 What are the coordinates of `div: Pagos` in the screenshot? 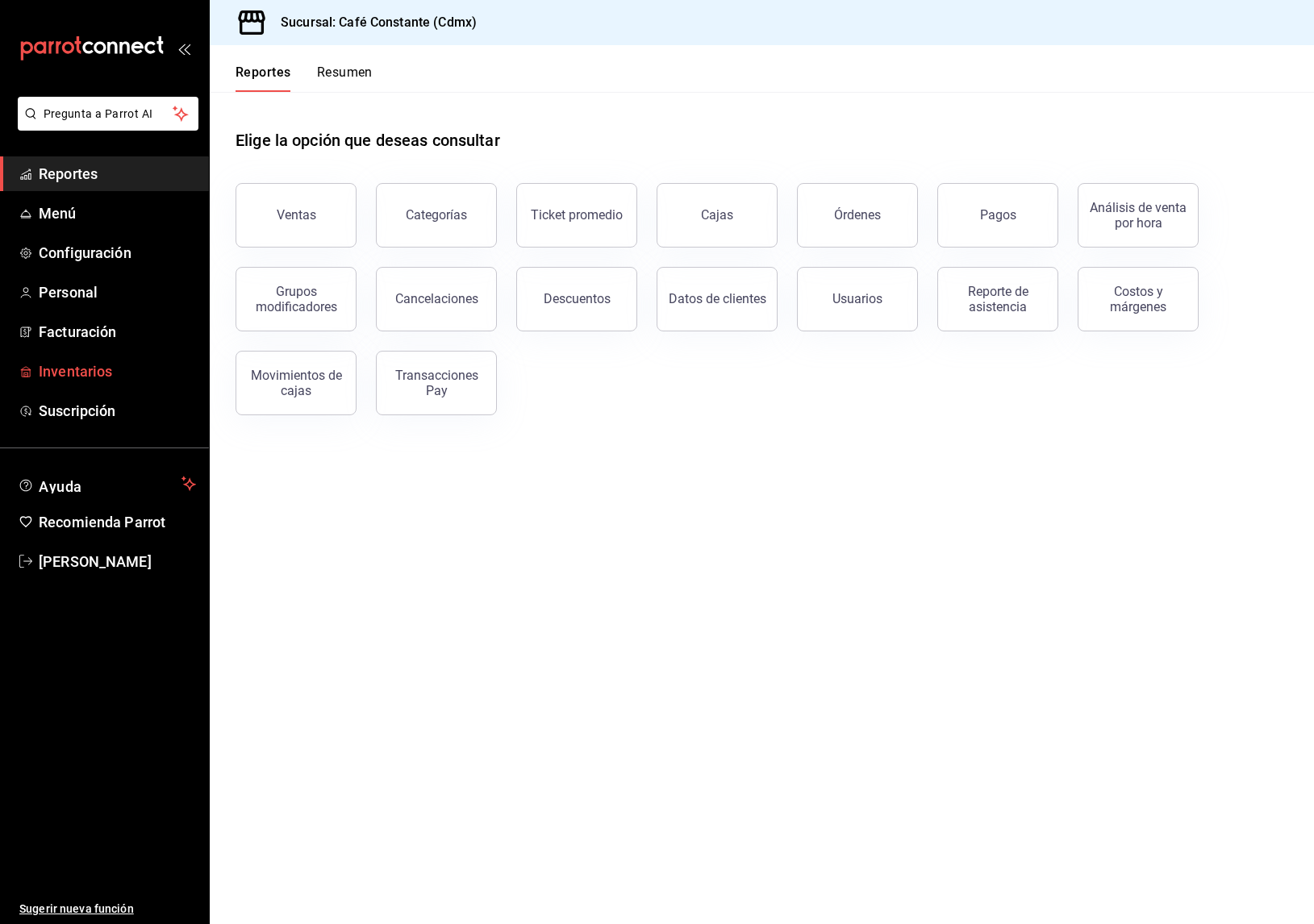 It's located at (997, 214).